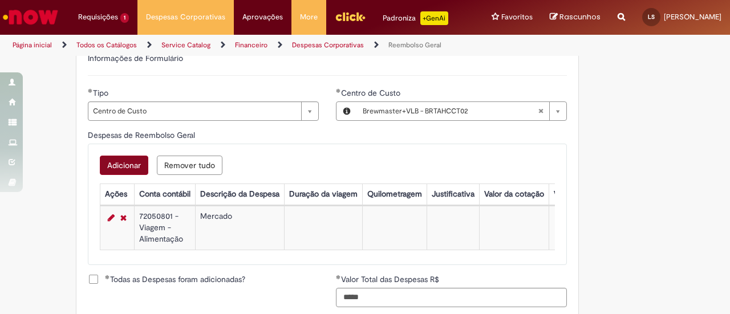 This screenshot has height=314, width=730. What do you see at coordinates (243, 45) in the screenshot?
I see `ul: Trilhas de página` at bounding box center [243, 45].